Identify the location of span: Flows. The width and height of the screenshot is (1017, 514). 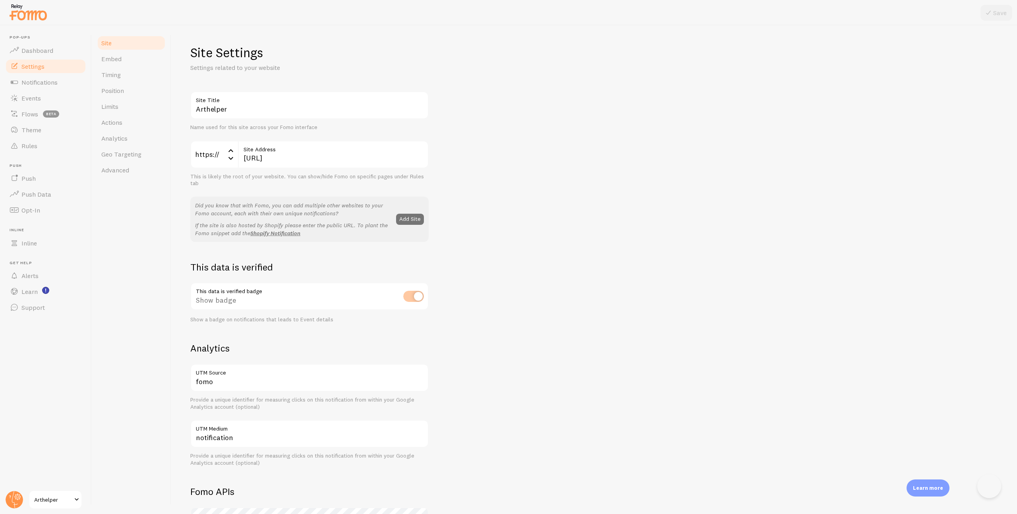
(30, 114).